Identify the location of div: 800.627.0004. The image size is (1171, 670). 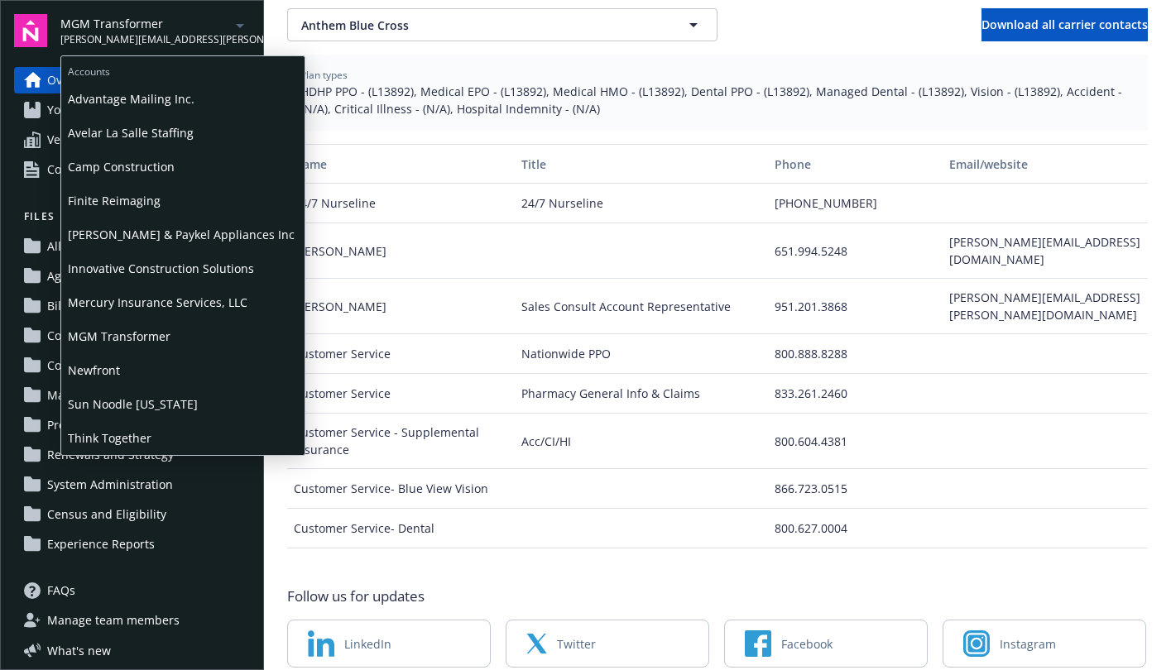
(855, 529).